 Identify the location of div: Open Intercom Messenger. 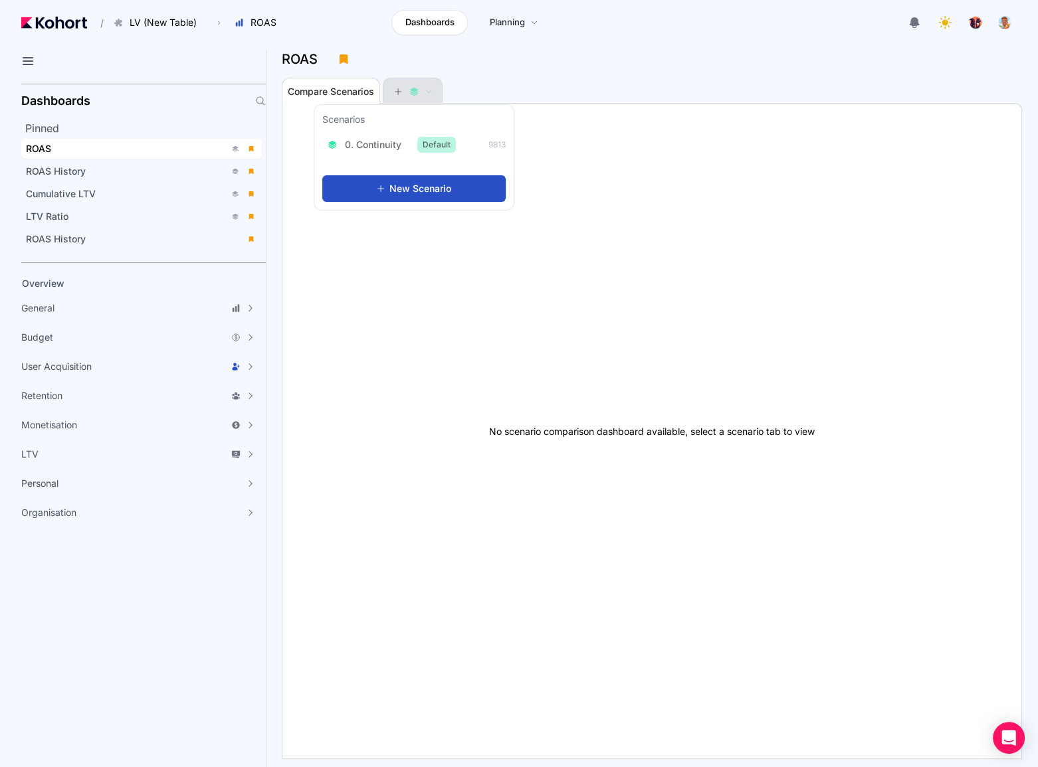
(1008, 738).